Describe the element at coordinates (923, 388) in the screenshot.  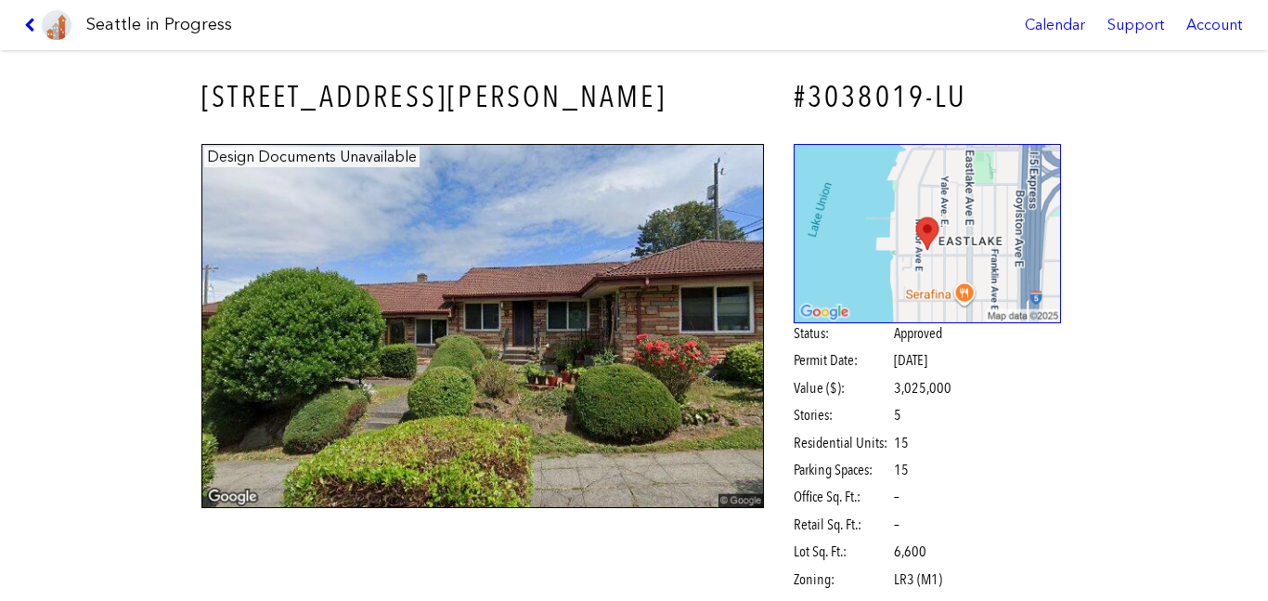
I see `span: 3,025,000` at that location.